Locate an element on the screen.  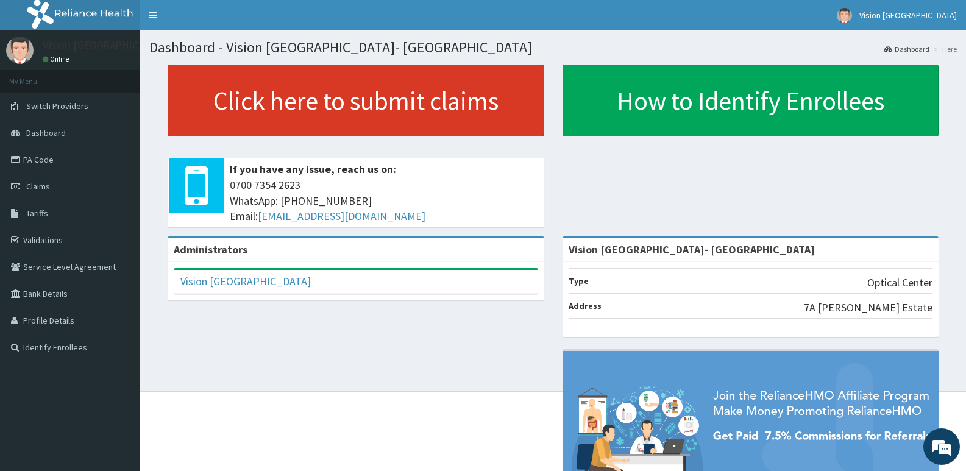
a: Online is located at coordinates (57, 59).